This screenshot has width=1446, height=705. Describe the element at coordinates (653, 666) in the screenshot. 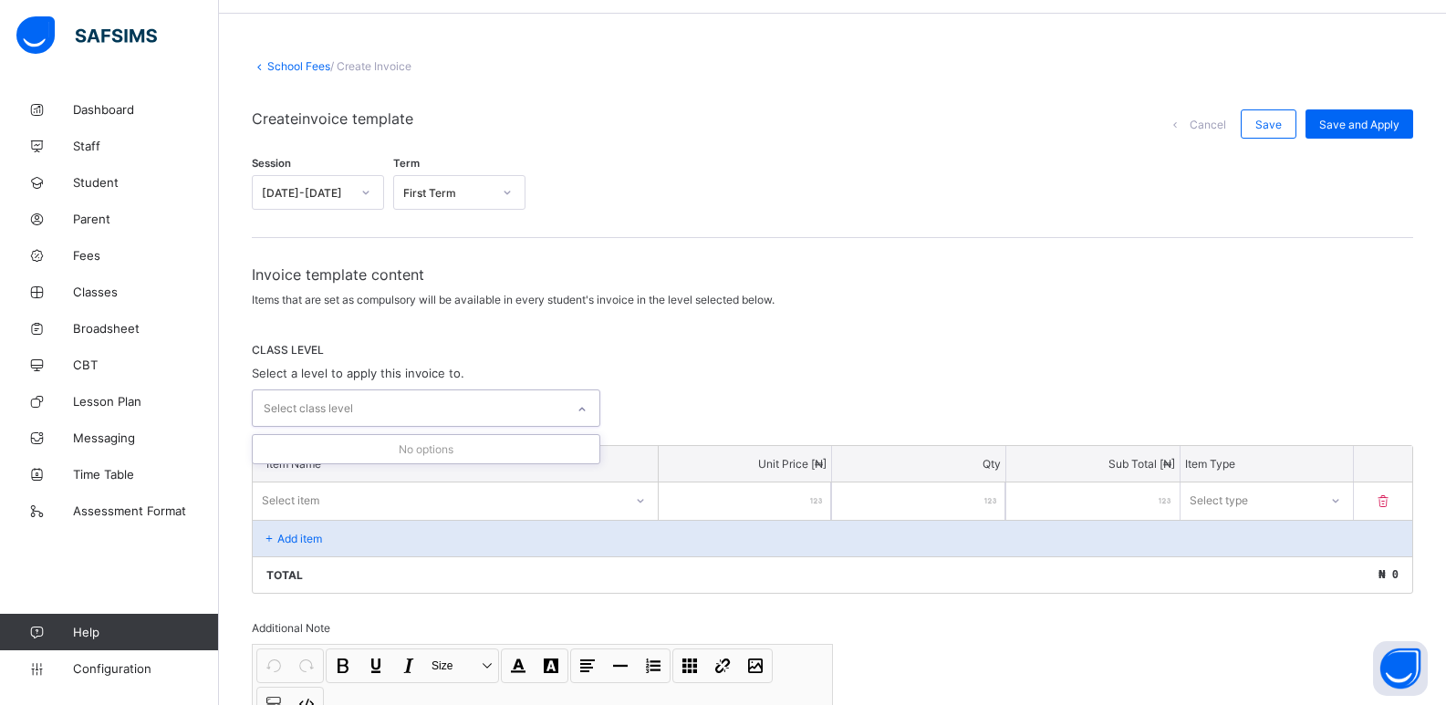

I see `button: List` at that location.